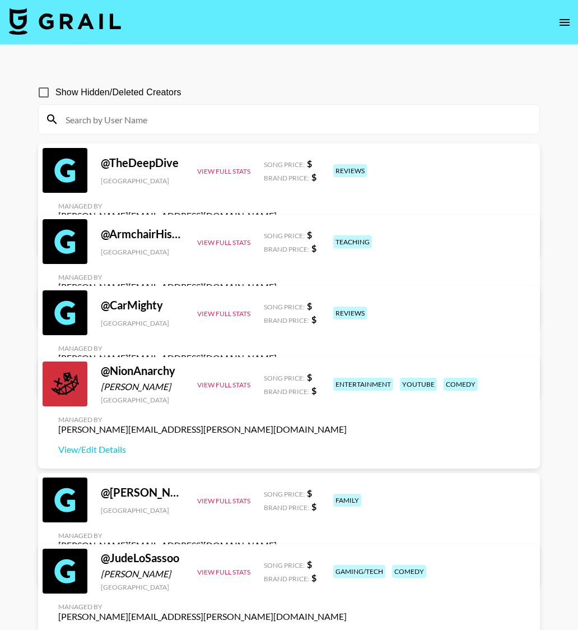 This screenshot has height=630, width=578. Describe the element at coordinates (65, 21) in the screenshot. I see `img: Grail Talent` at that location.